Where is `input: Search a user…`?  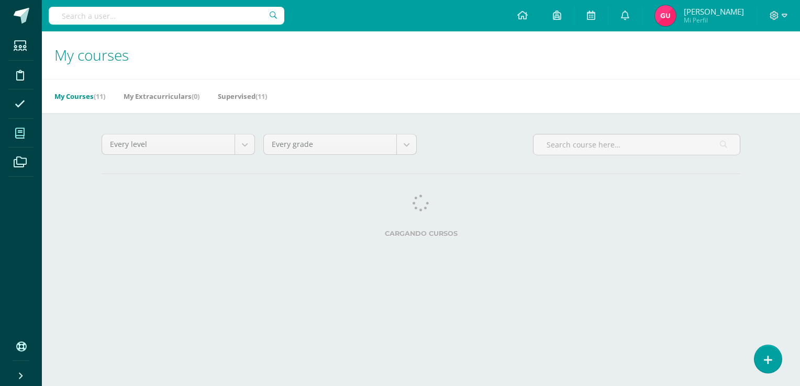
input: Search a user… is located at coordinates (166, 16).